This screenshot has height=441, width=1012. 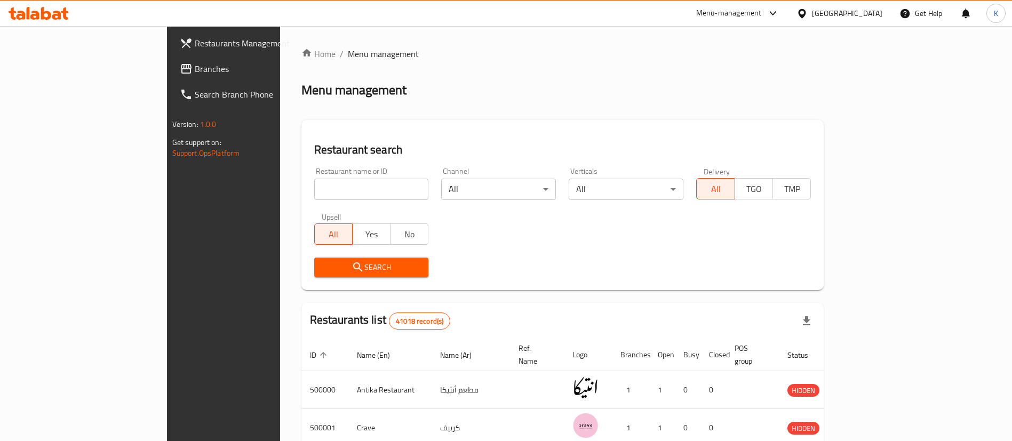 I want to click on label: Upsell, so click(x=331, y=217).